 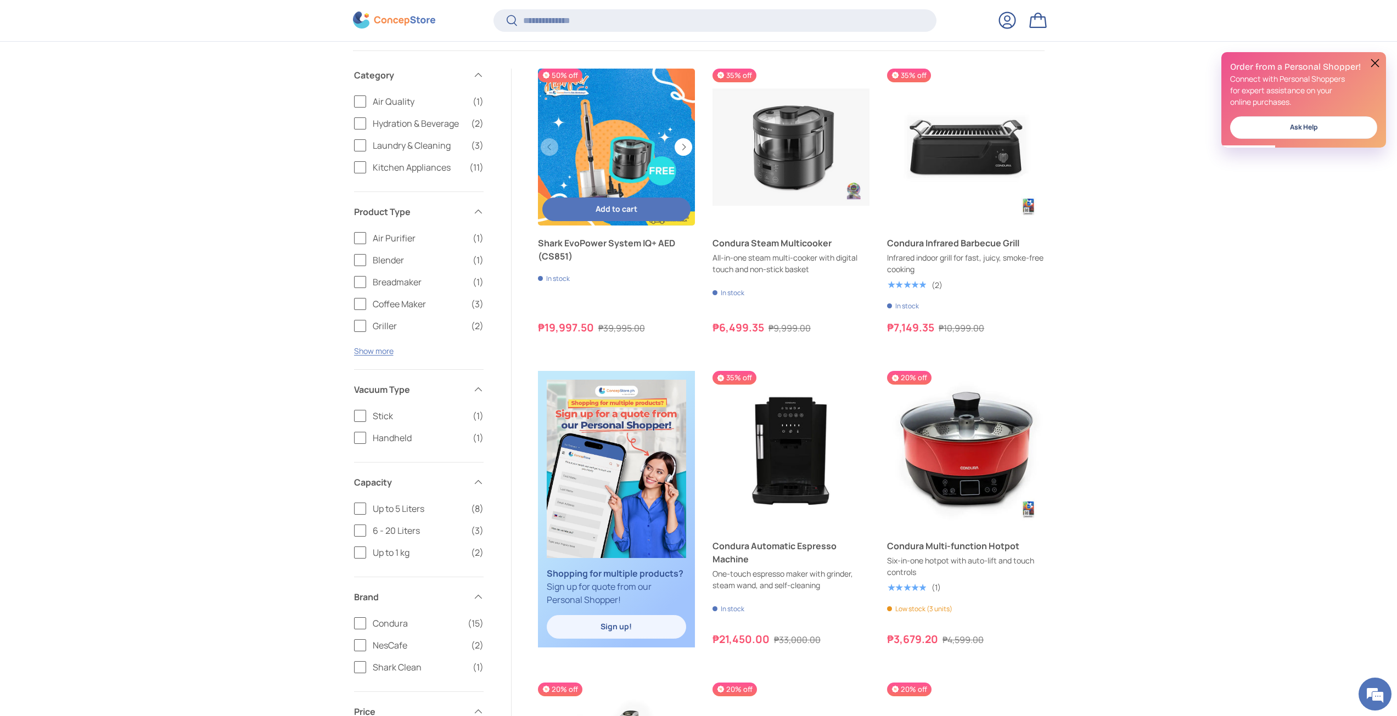 I want to click on summary: Capacity, so click(x=419, y=482).